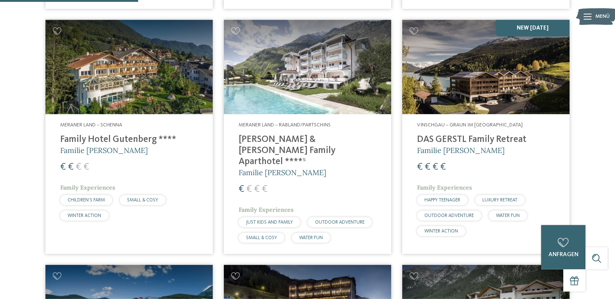 Image resolution: width=615 pixels, height=299 pixels. Describe the element at coordinates (91, 125) in the screenshot. I see `span: Meraner Land – Schenna` at that location.